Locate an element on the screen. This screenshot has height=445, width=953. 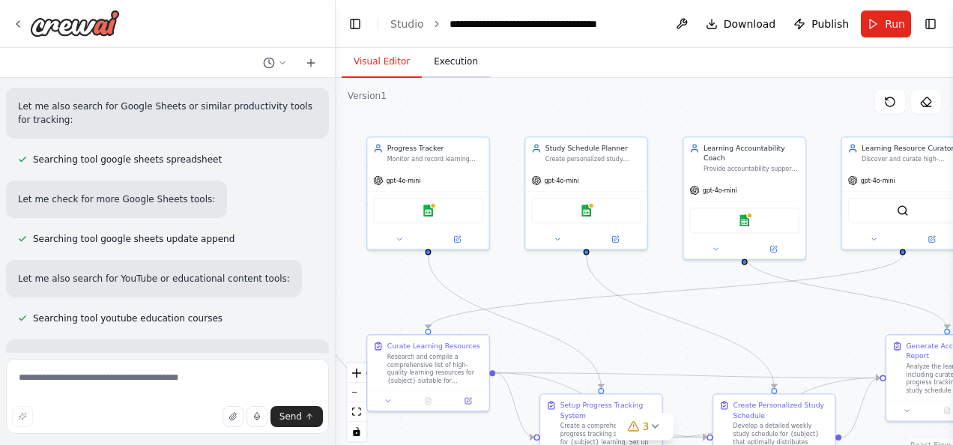
p: Perfect! Now I have a good understanding of the available tools. Let me create a comprehensive le... is located at coordinates (167, 372).